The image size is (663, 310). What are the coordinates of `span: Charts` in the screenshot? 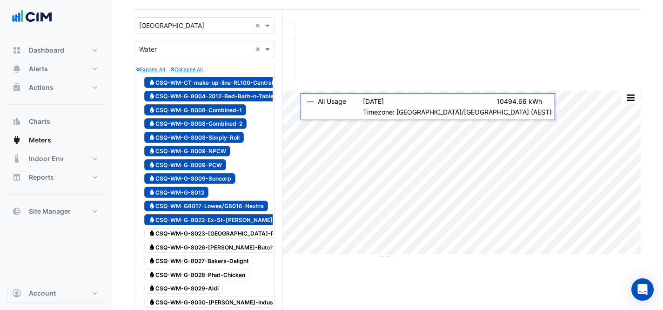 It's located at (40, 121).